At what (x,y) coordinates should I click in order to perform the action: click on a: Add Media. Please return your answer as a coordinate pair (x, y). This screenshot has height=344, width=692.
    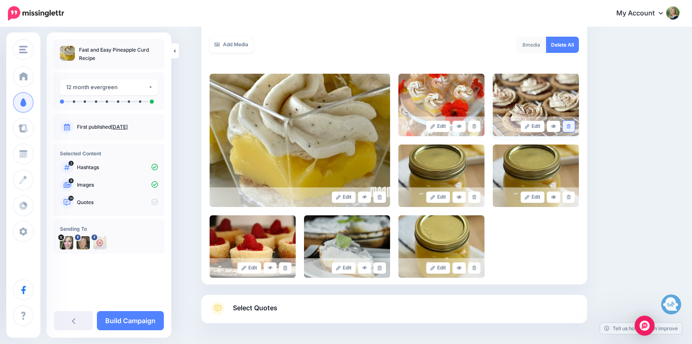
    Looking at the image, I should click on (231, 45).